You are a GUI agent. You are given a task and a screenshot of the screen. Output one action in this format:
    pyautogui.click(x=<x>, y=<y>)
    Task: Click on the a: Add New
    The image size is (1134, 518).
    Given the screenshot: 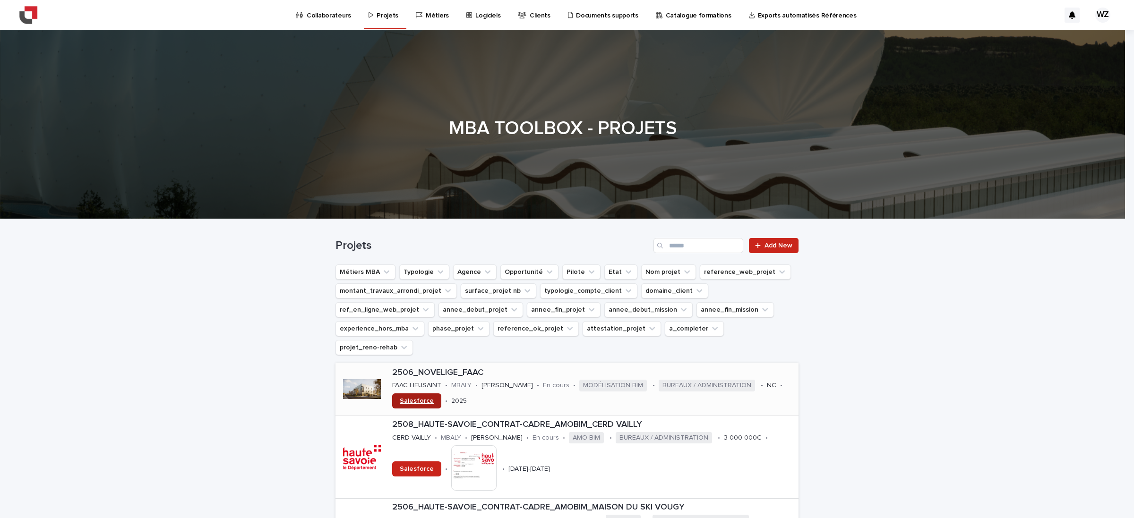 What is the action you would take?
    pyautogui.click(x=773, y=246)
    